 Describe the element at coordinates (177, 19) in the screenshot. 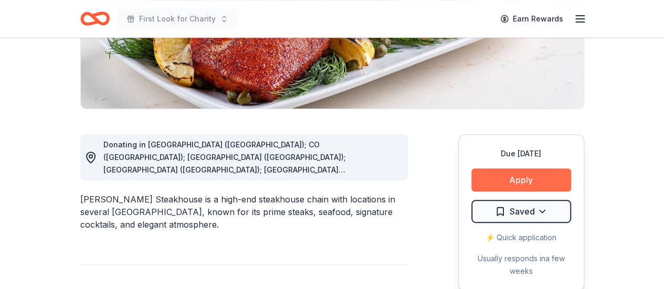

I see `button: First Look for Charity` at that location.